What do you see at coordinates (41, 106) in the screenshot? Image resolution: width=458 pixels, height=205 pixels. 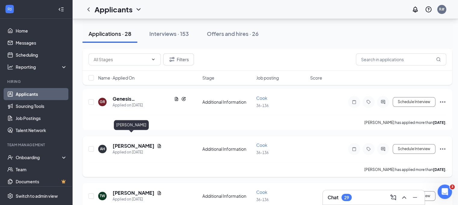 I see `a: Sourcing Tools` at bounding box center [41, 106].